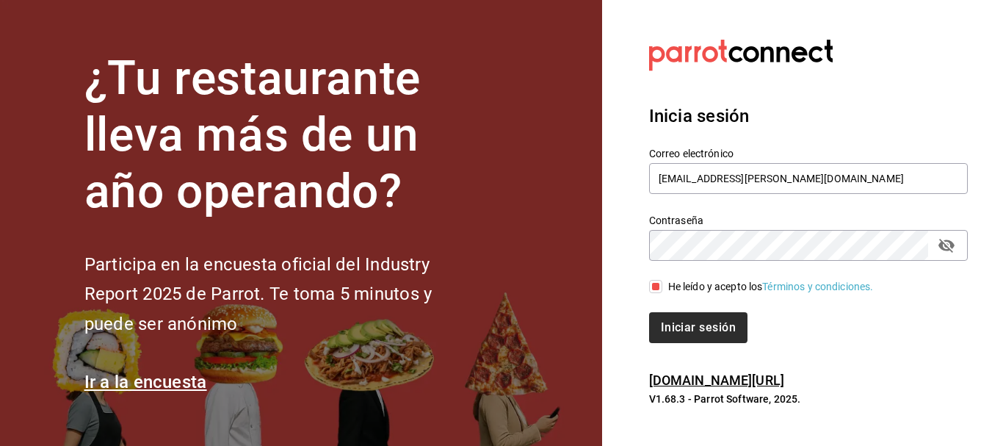 The image size is (1003, 446). Describe the element at coordinates (283, 135) in the screenshot. I see `h1: ¿Tu restaurante lleva más de un año operando?` at that location.